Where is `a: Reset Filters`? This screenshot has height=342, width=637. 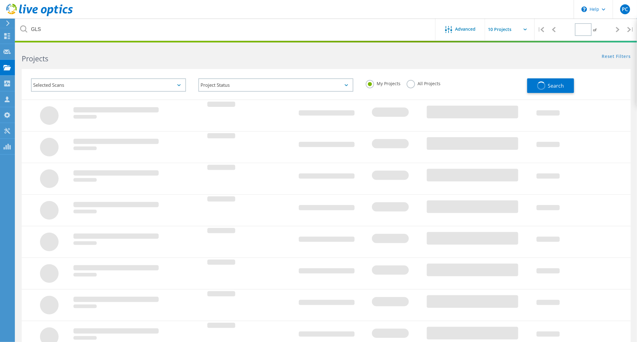 a: Reset Filters is located at coordinates (616, 57).